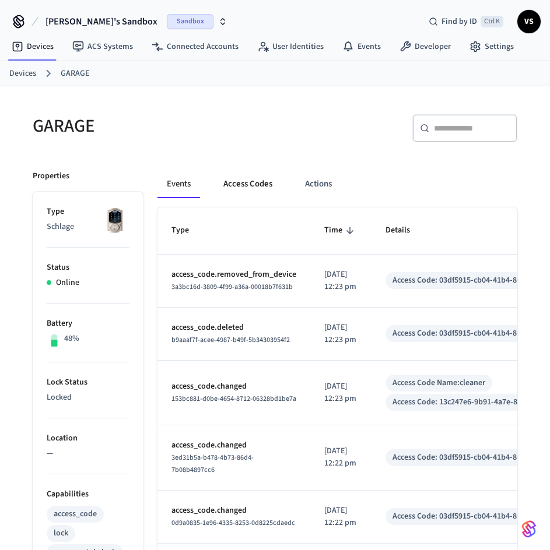 The image size is (550, 550). What do you see at coordinates (68, 283) in the screenshot?
I see `p: Online` at bounding box center [68, 283].